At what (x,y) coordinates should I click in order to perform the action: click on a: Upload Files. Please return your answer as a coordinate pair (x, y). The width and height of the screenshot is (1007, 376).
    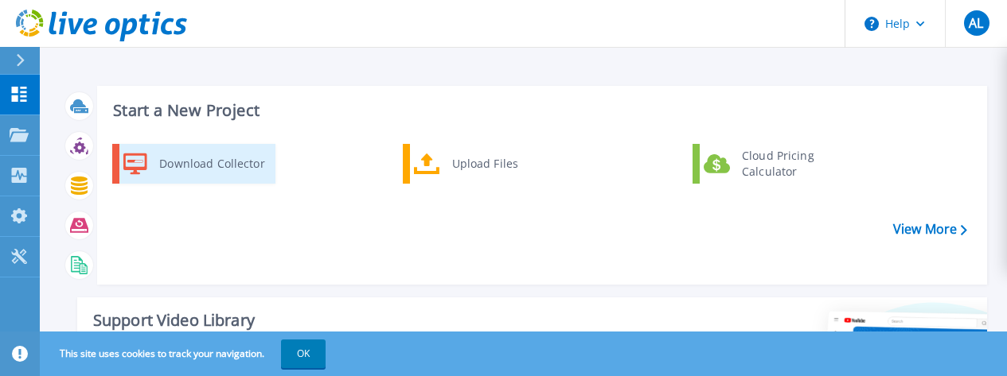
    Looking at the image, I should click on (484, 164).